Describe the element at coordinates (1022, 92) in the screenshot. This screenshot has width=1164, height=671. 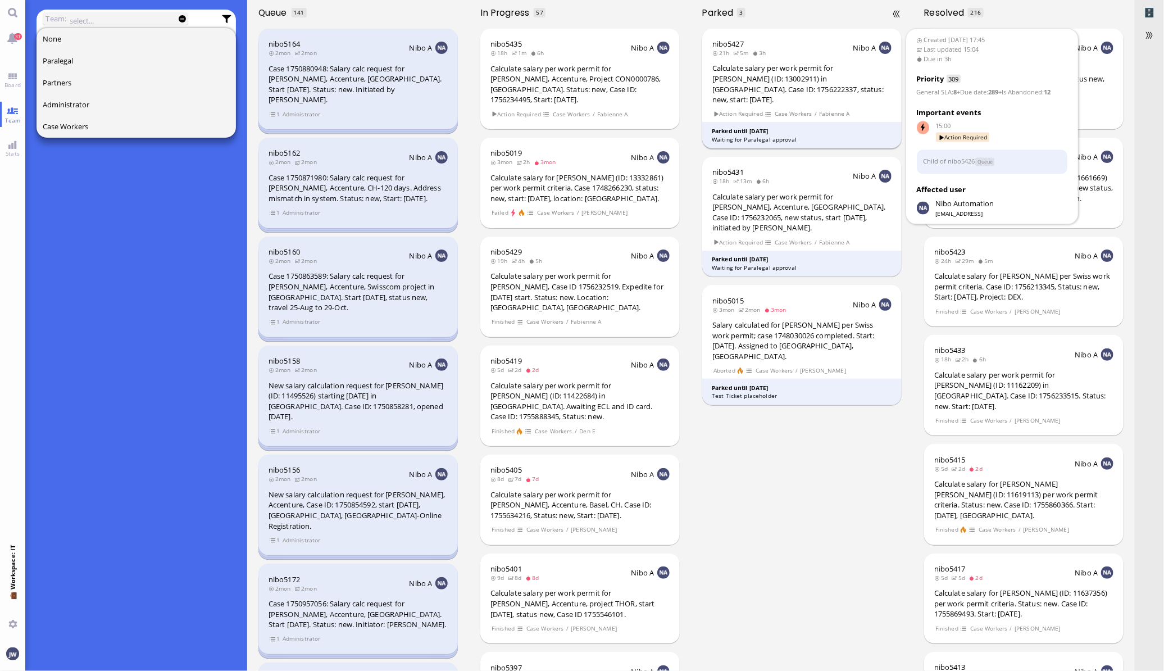
I see `span: Is Abandoned` at that location.